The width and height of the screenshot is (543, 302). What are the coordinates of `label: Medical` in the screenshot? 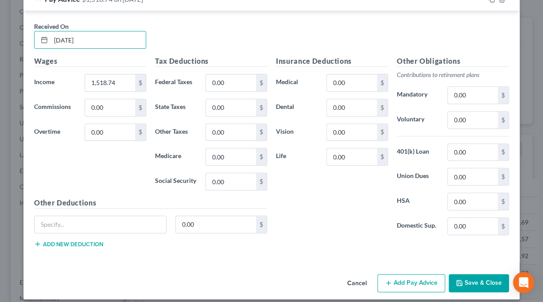 It's located at (297, 83).